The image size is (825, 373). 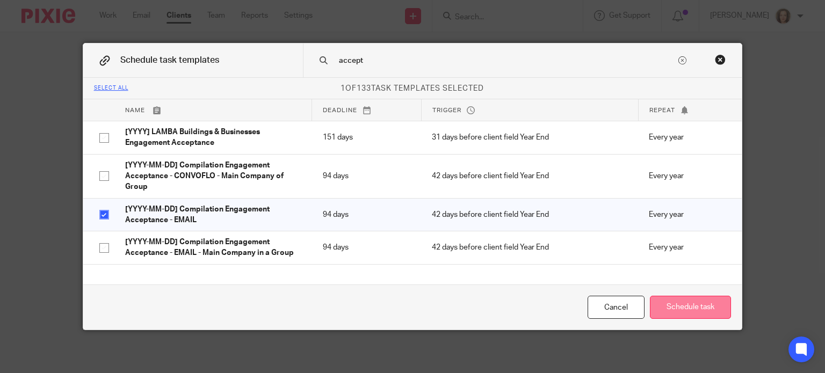 What do you see at coordinates (343, 89) in the screenshot?
I see `span: 1` at bounding box center [343, 89].